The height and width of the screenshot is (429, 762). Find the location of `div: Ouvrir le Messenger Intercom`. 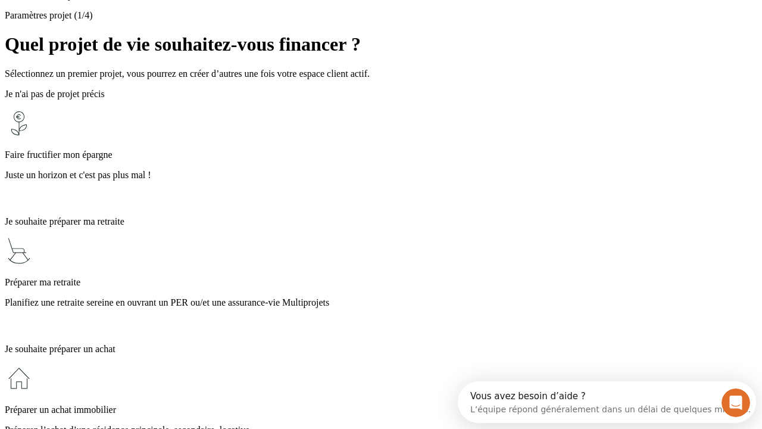

div: Ouvrir le Messenger Intercom is located at coordinates (166, 21).